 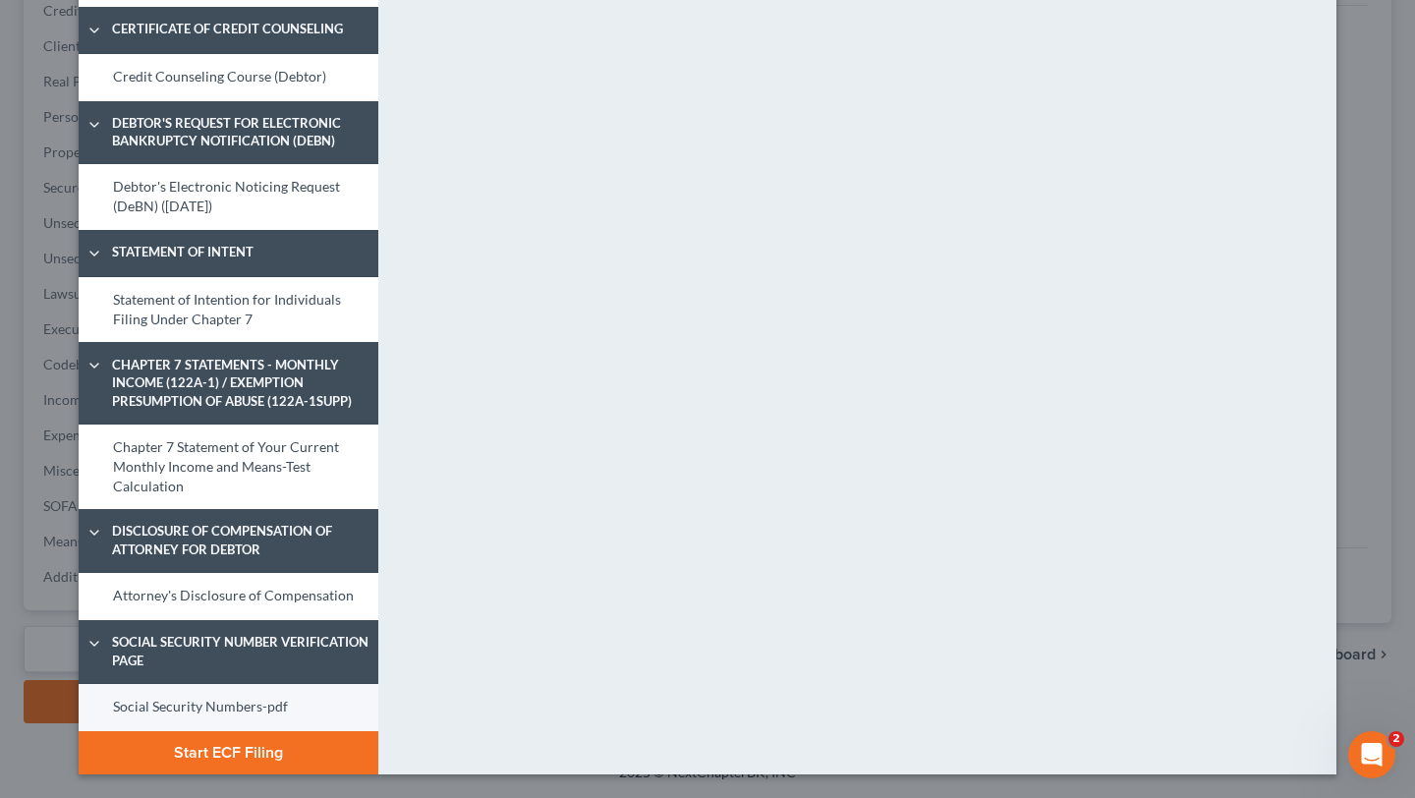 I want to click on span: Disclosure of Compensation of Attorney for Debtor, so click(x=241, y=539).